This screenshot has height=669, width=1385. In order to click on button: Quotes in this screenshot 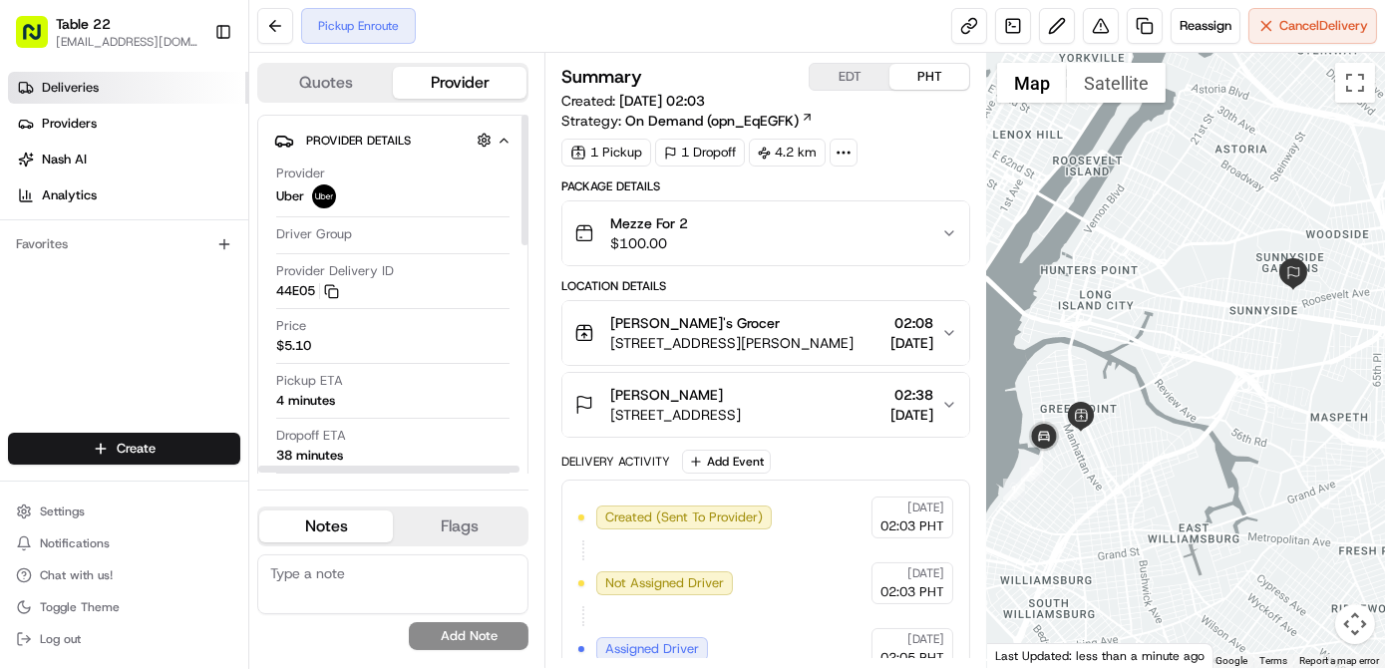, I will do `click(326, 83)`.